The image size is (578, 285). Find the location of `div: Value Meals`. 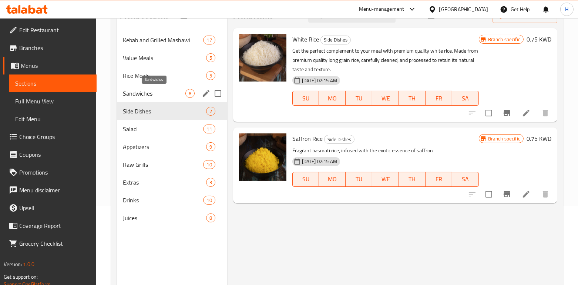

div: Value Meals is located at coordinates (164, 58).